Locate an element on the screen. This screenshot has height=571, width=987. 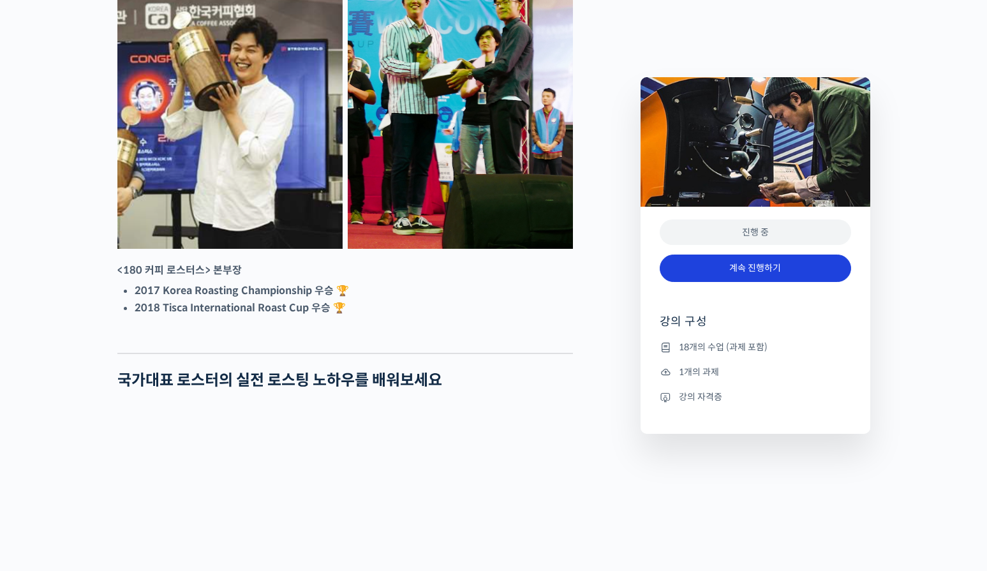
a: 설정 is located at coordinates (205, 421).